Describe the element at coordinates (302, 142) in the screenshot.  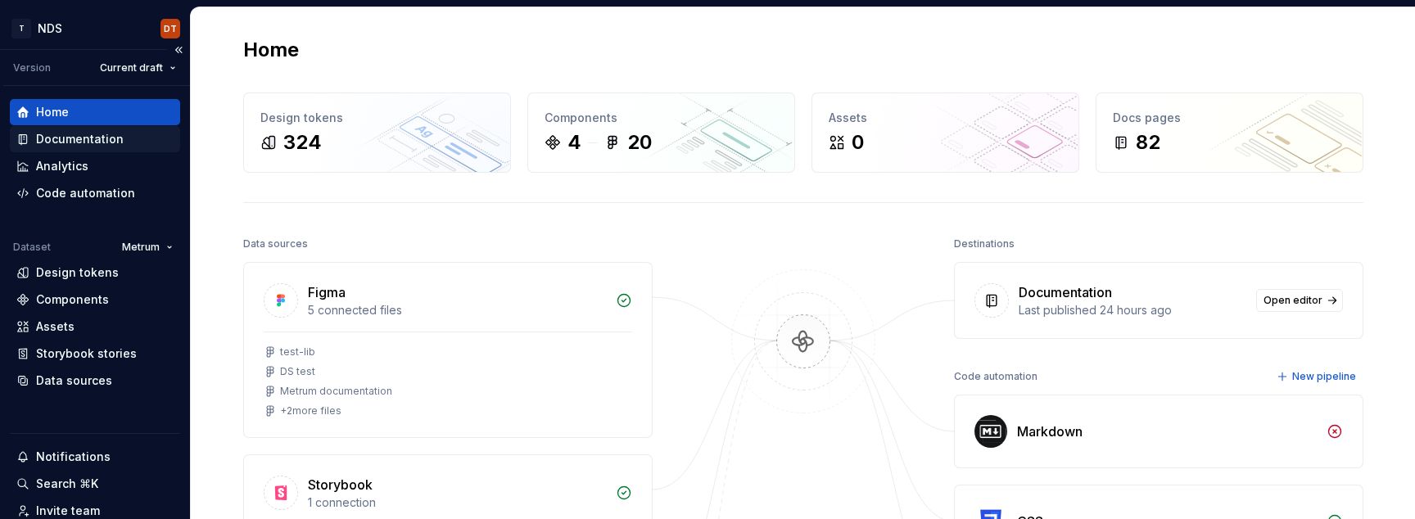
I see `div: 324` at that location.